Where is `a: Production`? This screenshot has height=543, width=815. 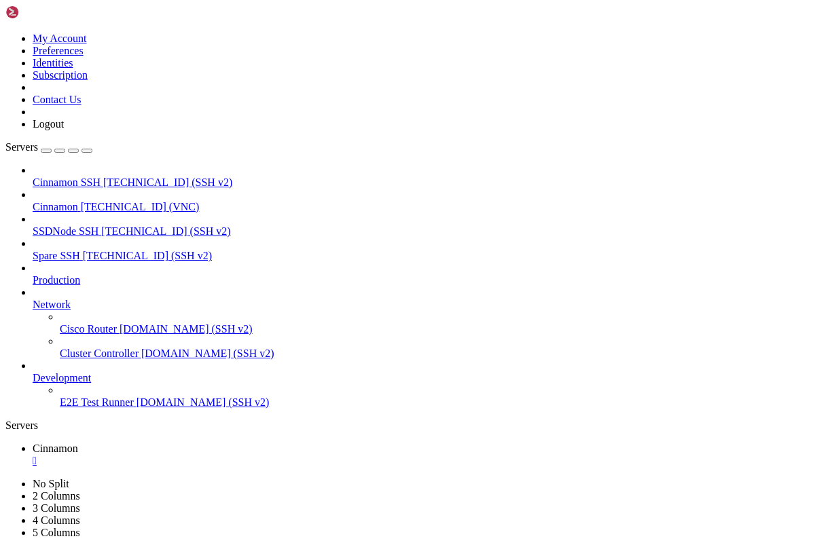 a: Production is located at coordinates (421, 280).